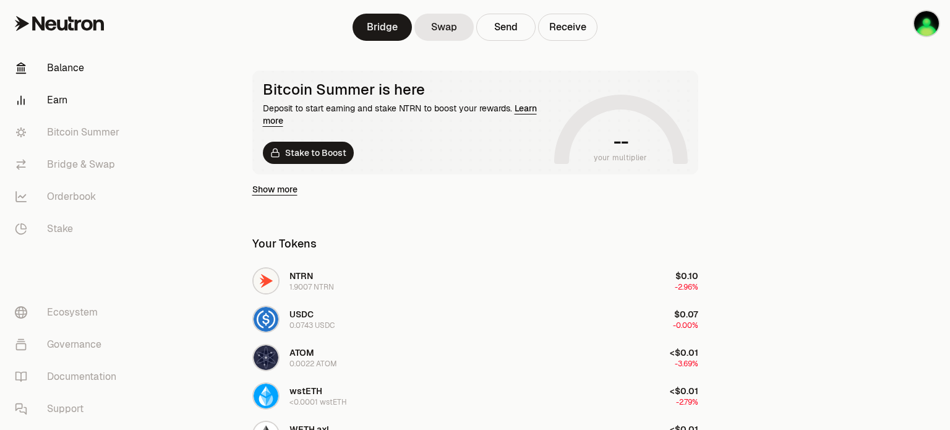  What do you see at coordinates (69, 377) in the screenshot?
I see `a: Documentation` at bounding box center [69, 377].